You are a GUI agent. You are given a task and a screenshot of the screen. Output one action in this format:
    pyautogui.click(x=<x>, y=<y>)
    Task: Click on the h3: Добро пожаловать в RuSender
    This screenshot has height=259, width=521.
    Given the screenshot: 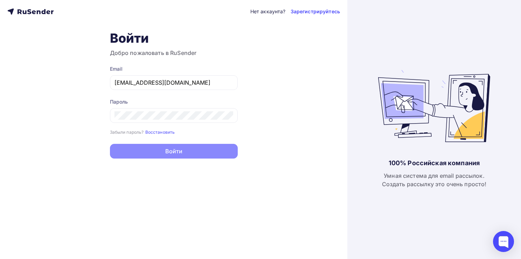 What is the action you would take?
    pyautogui.click(x=174, y=53)
    